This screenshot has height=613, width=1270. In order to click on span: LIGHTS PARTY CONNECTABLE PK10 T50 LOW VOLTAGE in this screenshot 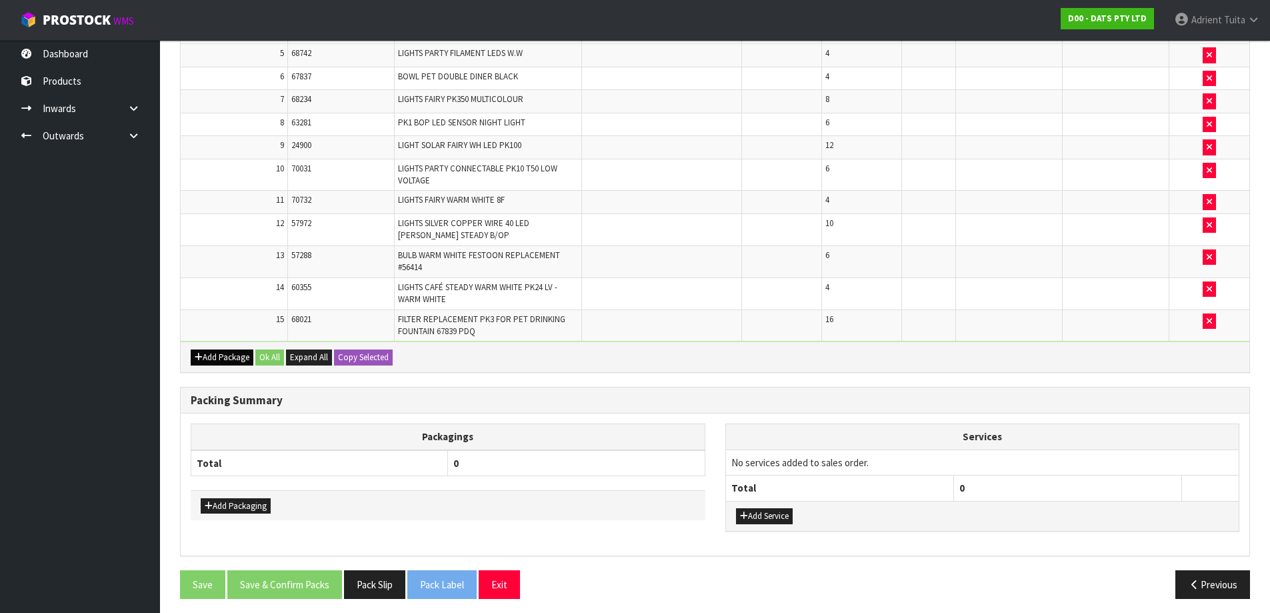, I will do `click(478, 174)`.